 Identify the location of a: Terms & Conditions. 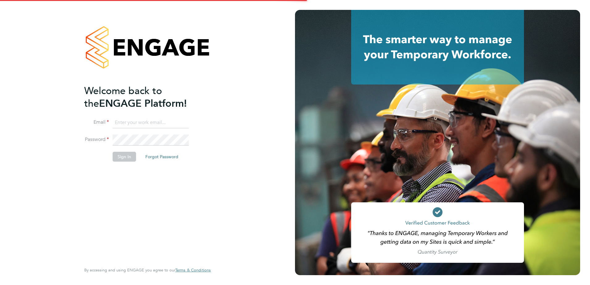
(193, 270).